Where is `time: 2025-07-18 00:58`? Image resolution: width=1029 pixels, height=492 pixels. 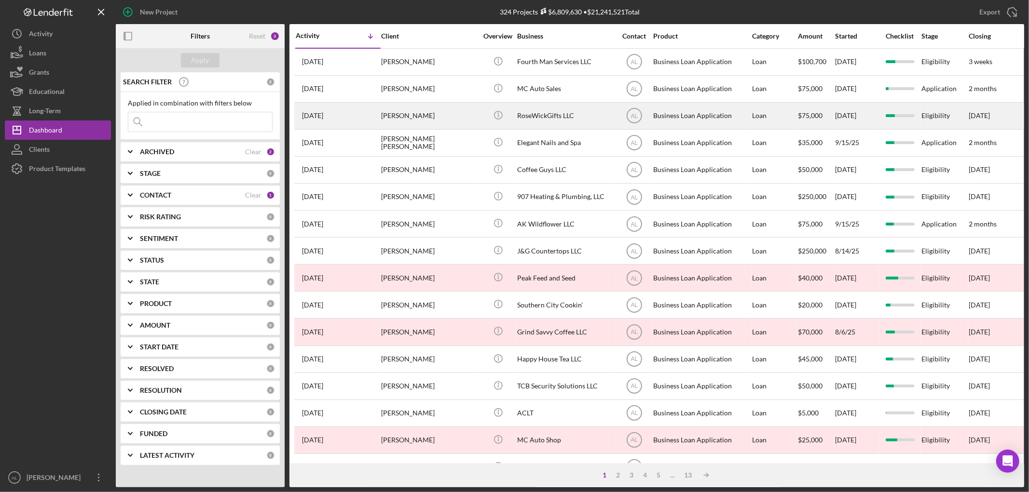 time: 2025-07-18 00:58 is located at coordinates (312, 440).